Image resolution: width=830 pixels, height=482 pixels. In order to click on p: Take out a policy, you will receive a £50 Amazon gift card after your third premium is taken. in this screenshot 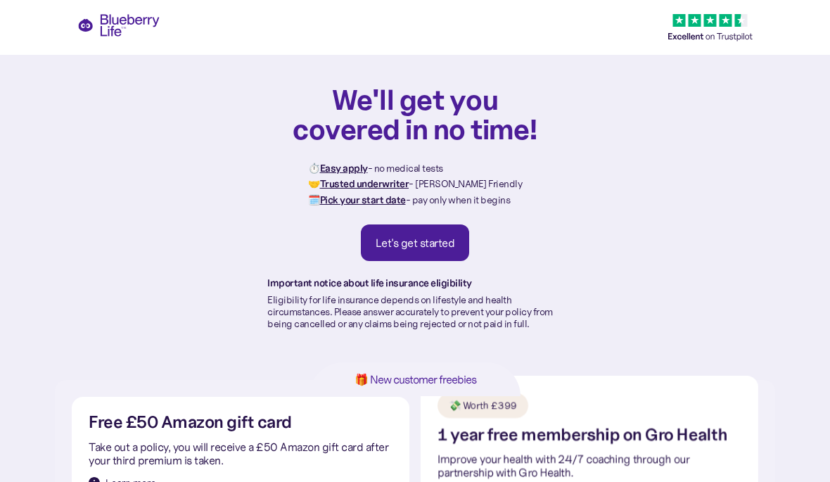, I will do `click(241, 454)`.